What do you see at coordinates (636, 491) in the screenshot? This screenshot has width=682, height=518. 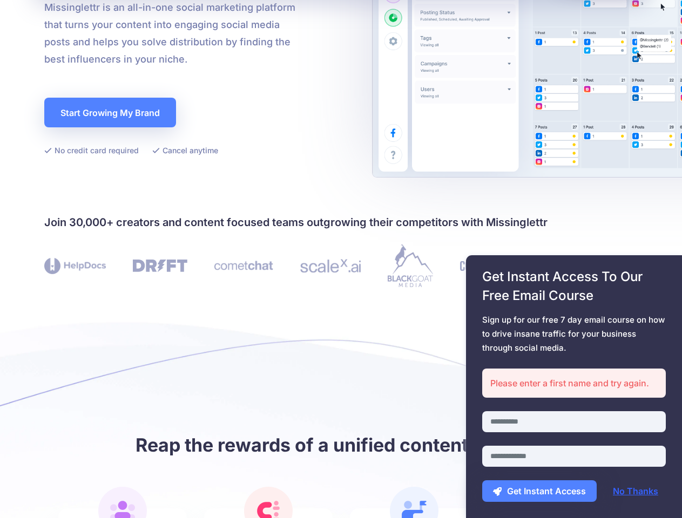 I see `a: No Thanks` at bounding box center [636, 491].